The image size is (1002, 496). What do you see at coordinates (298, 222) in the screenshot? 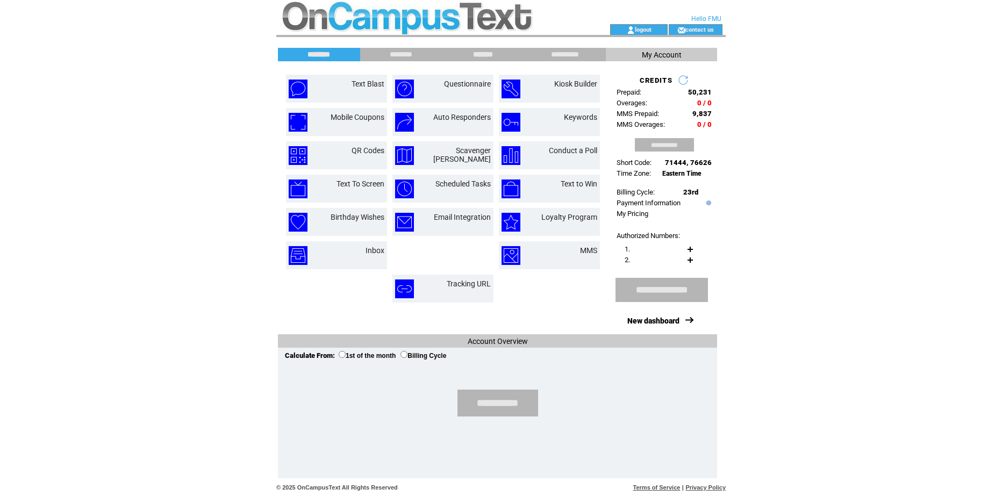
I see `img: birthday-wishes.png` at bounding box center [298, 222].